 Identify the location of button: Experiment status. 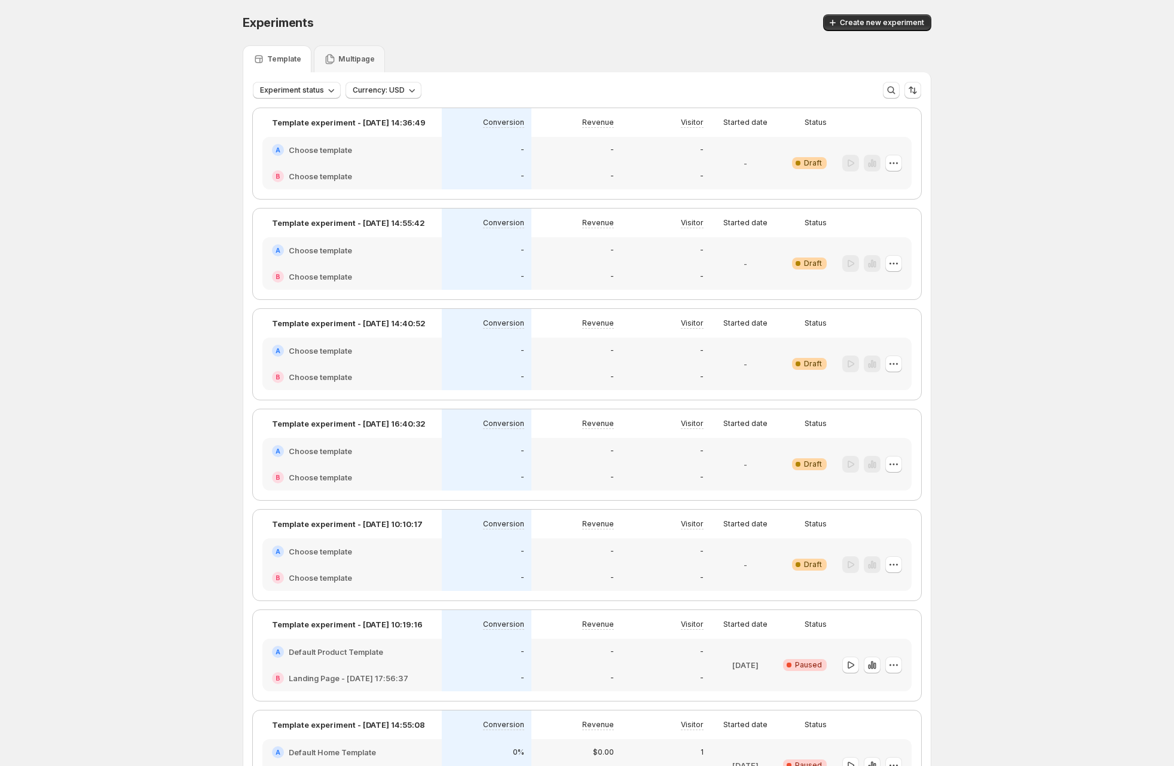
(296, 90).